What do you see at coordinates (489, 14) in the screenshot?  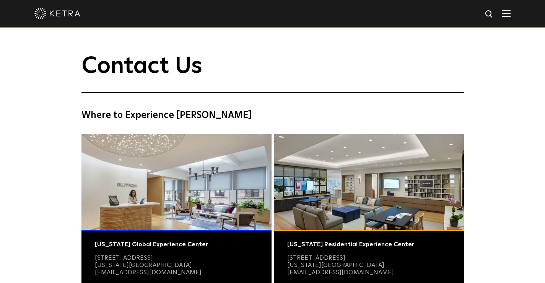 I see `img: search icon` at bounding box center [489, 14].